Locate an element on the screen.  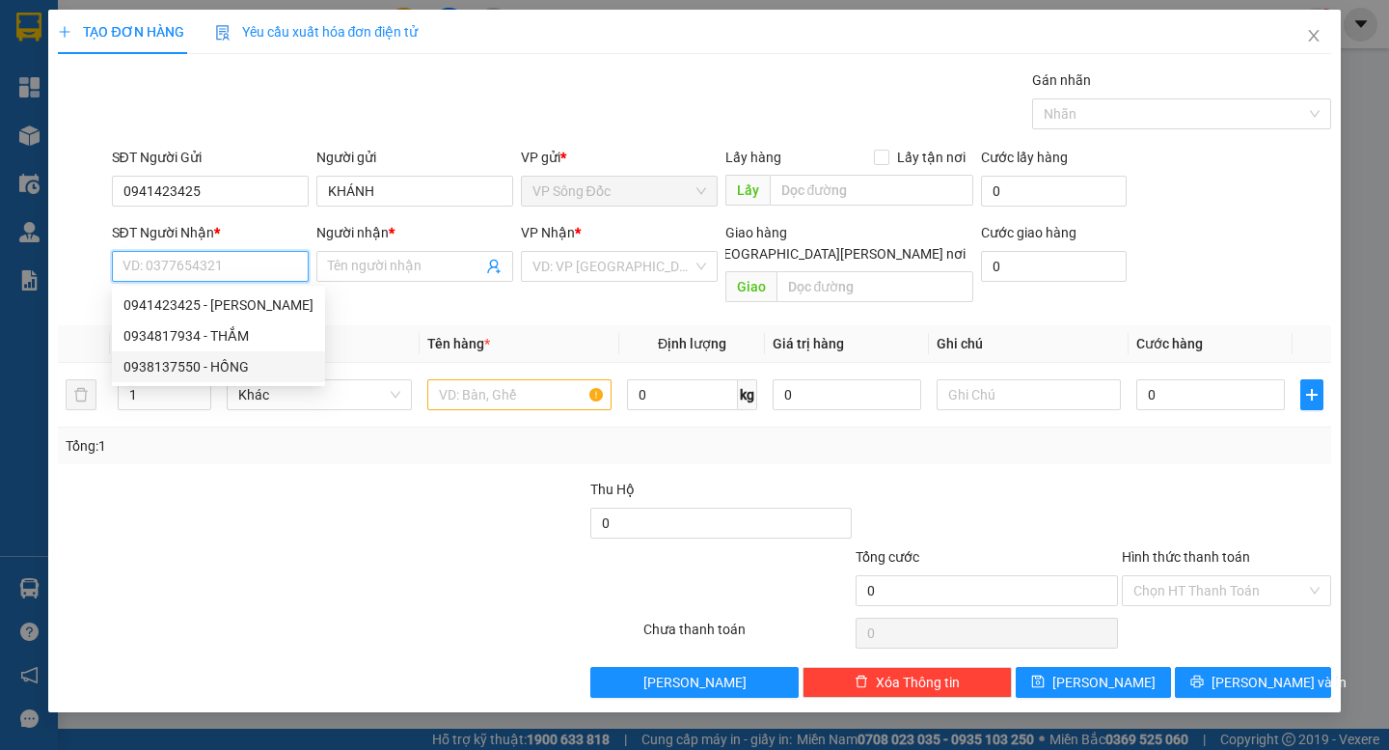
span: save is located at coordinates (1038, 682).